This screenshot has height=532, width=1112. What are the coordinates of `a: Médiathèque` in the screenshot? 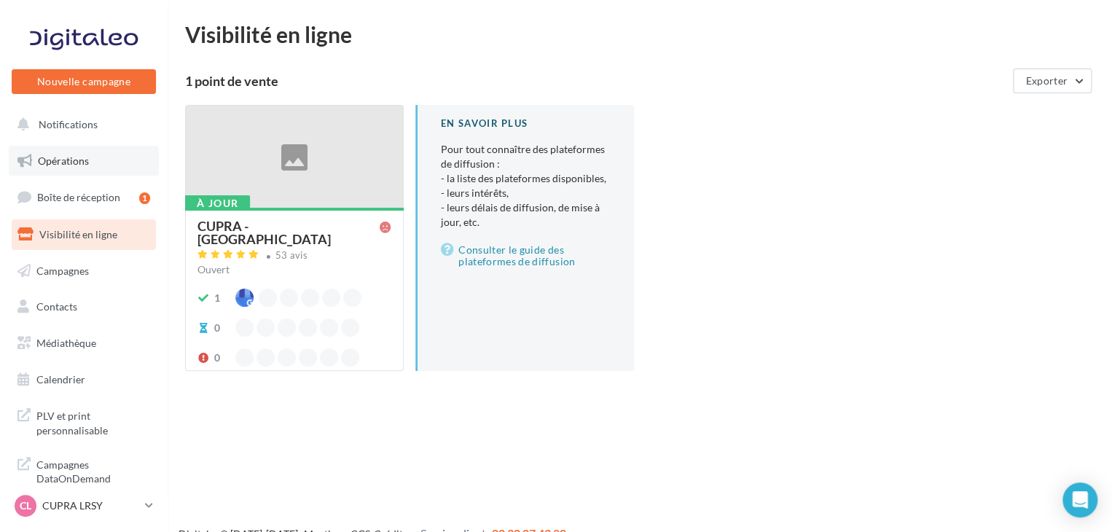 It's located at (84, 343).